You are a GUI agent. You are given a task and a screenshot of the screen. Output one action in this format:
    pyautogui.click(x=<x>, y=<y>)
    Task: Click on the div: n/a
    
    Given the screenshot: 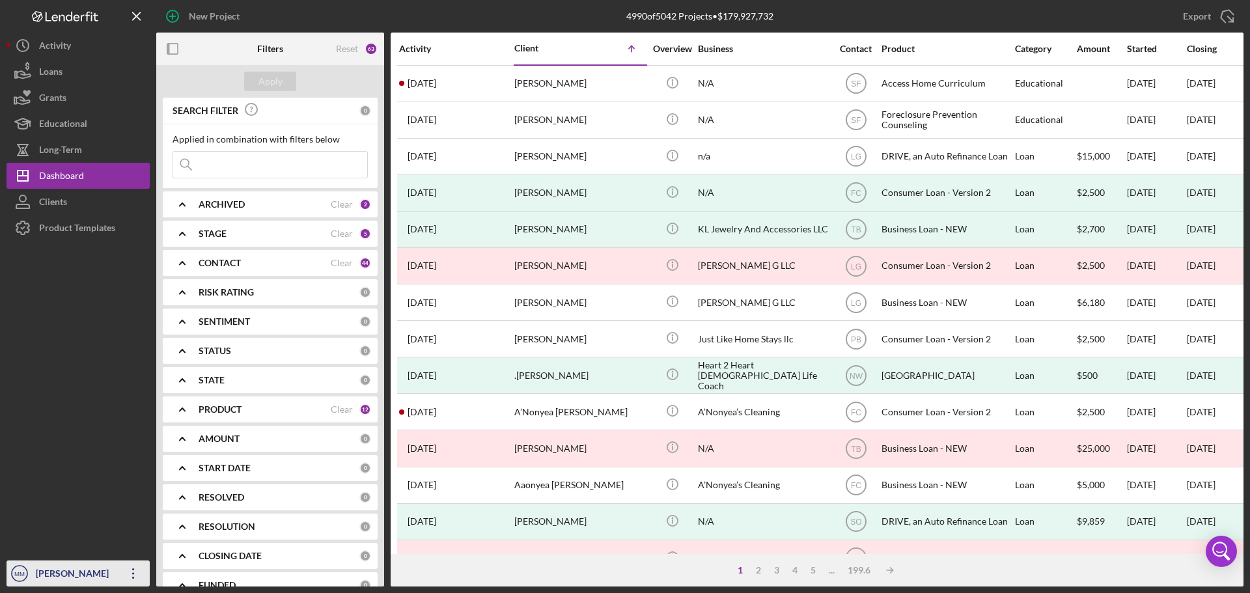 What is the action you would take?
    pyautogui.click(x=763, y=156)
    